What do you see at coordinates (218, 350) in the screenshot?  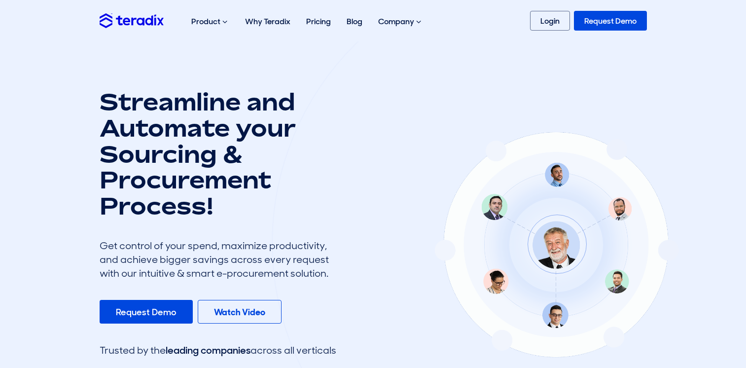 I see `div: Trusted by the across all verticals` at bounding box center [218, 350].